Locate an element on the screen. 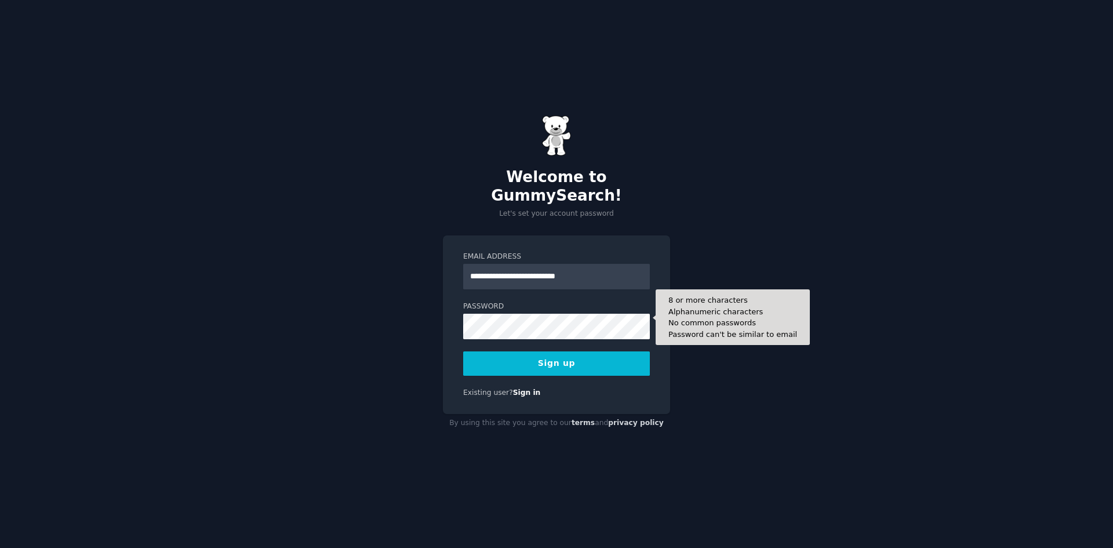  div: By using this site you agree to our and is located at coordinates (557, 423).